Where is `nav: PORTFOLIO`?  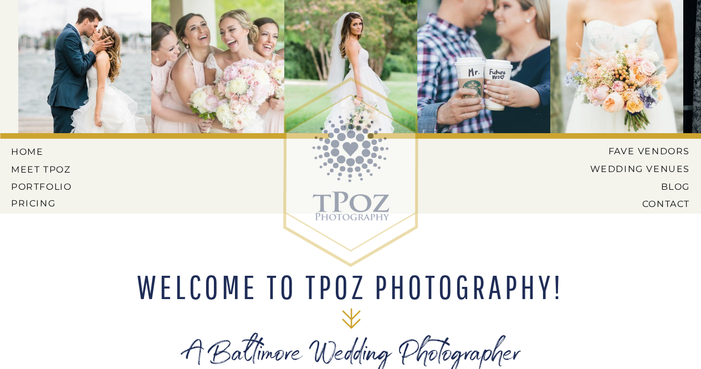 nav: PORTFOLIO is located at coordinates (43, 186).